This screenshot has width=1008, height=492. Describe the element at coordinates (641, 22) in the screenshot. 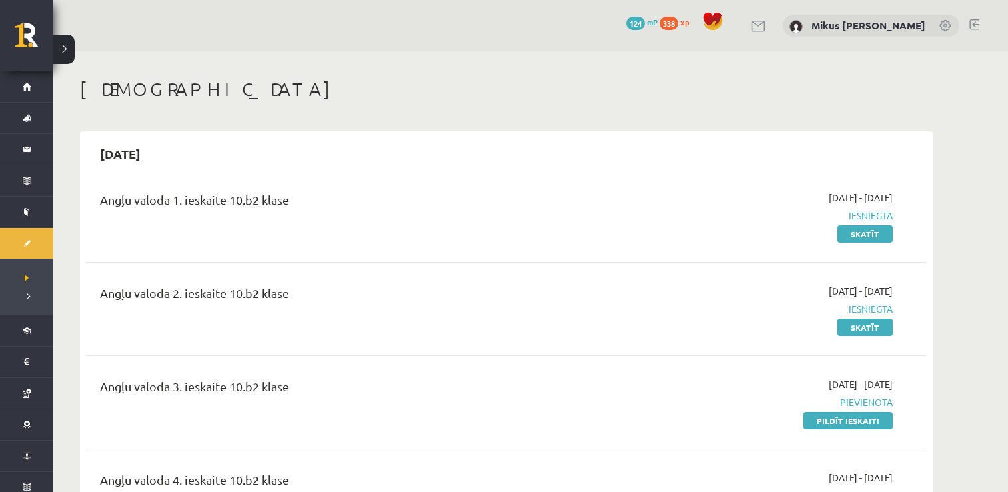

I see `a: 124 mP` at that location.